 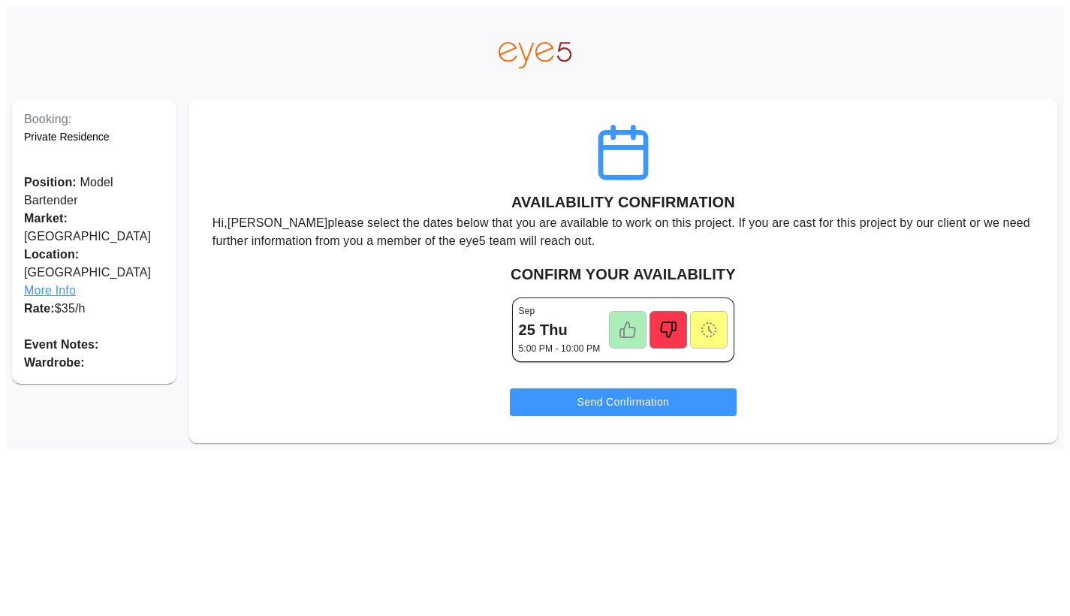 What do you see at coordinates (94, 191) in the screenshot?
I see `p: Model Bartender` at bounding box center [94, 191].